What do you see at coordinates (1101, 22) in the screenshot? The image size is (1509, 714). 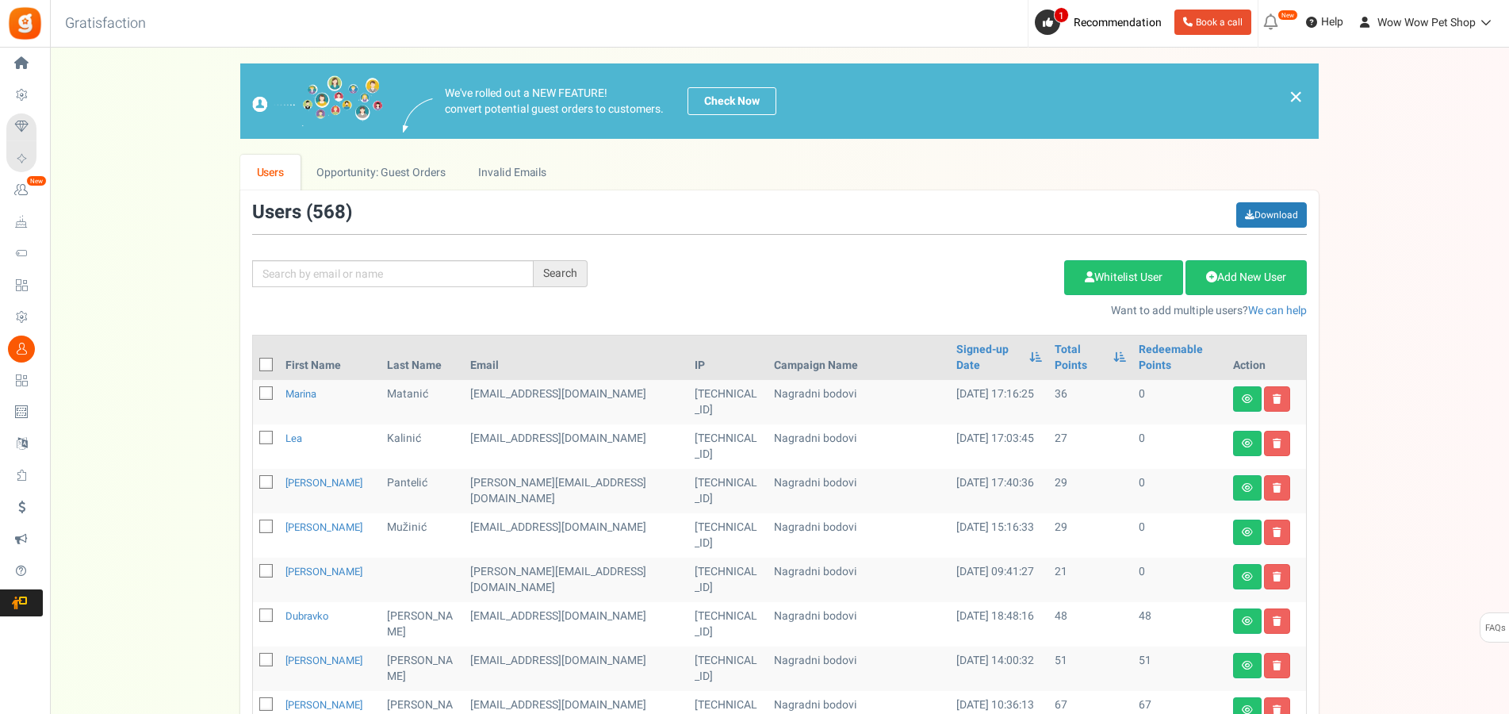 I see `a: 1 Recommendation` at bounding box center [1101, 22].